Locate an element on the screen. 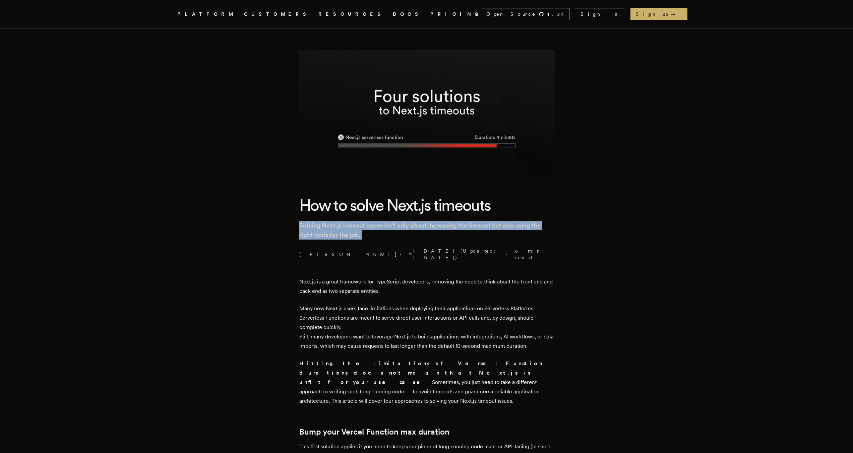  span: PLATFORM is located at coordinates (206, 14).